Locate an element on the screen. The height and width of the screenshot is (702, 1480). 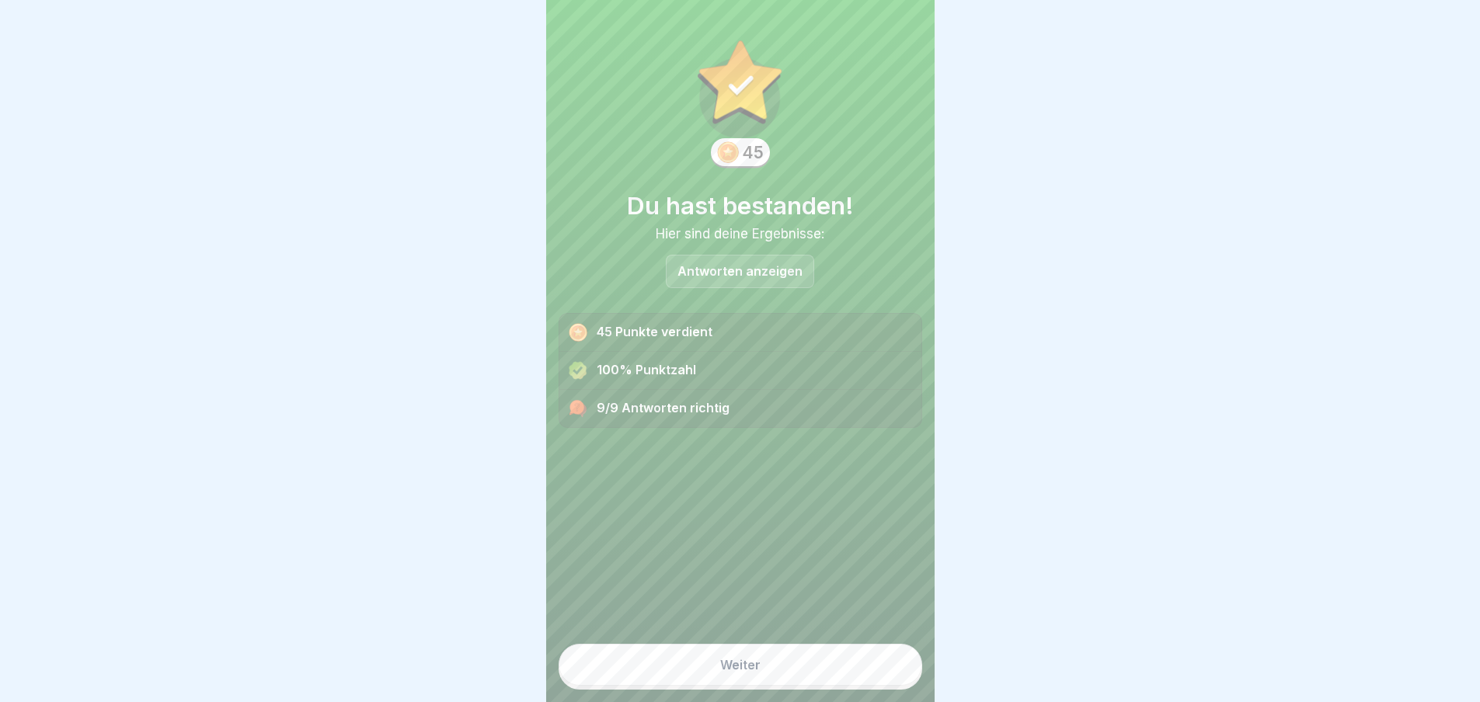
div: 45 Punkte verdient is located at coordinates (740, 332).